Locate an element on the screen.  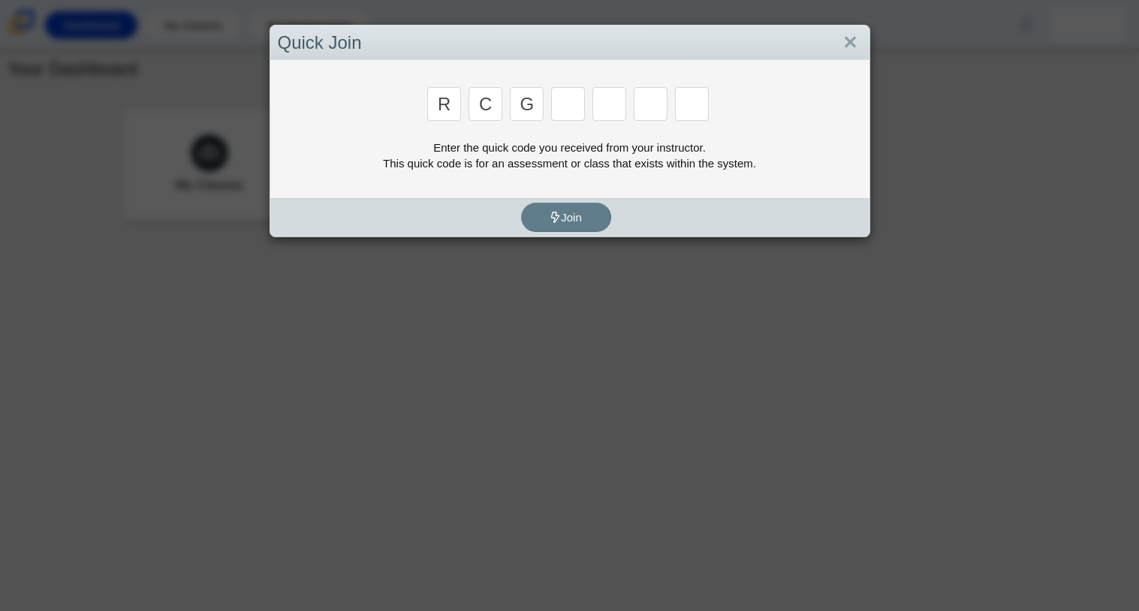
input: Enter Access Code Digit 2 is located at coordinates (485, 104).